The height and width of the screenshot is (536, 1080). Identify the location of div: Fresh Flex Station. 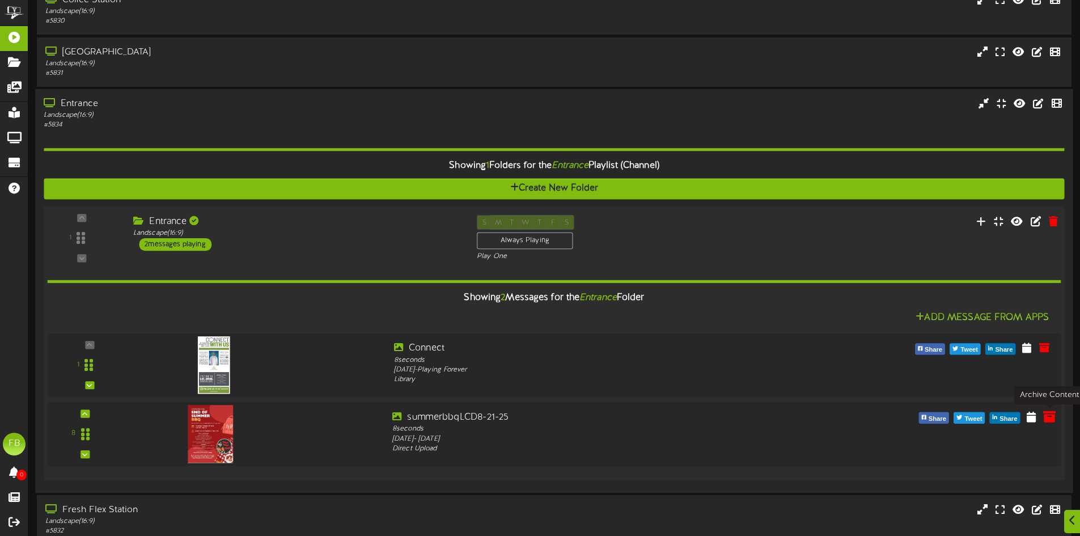
(252, 510).